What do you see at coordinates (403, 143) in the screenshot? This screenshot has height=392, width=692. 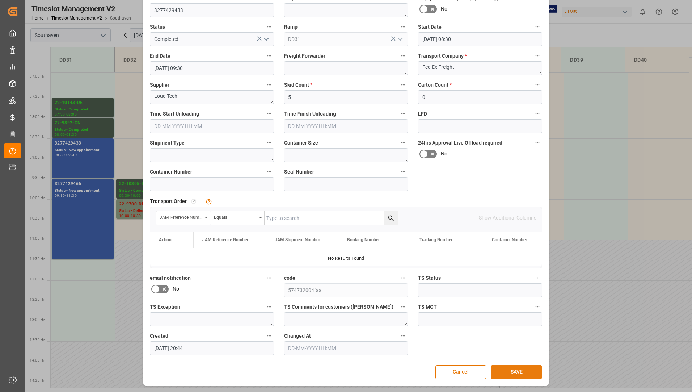 I see `button: Container Size` at bounding box center [403, 143].